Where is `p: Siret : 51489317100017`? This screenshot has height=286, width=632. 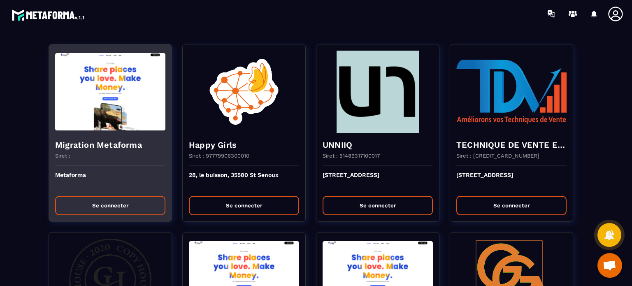 p: Siret : 51489317100017 is located at coordinates (351, 155).